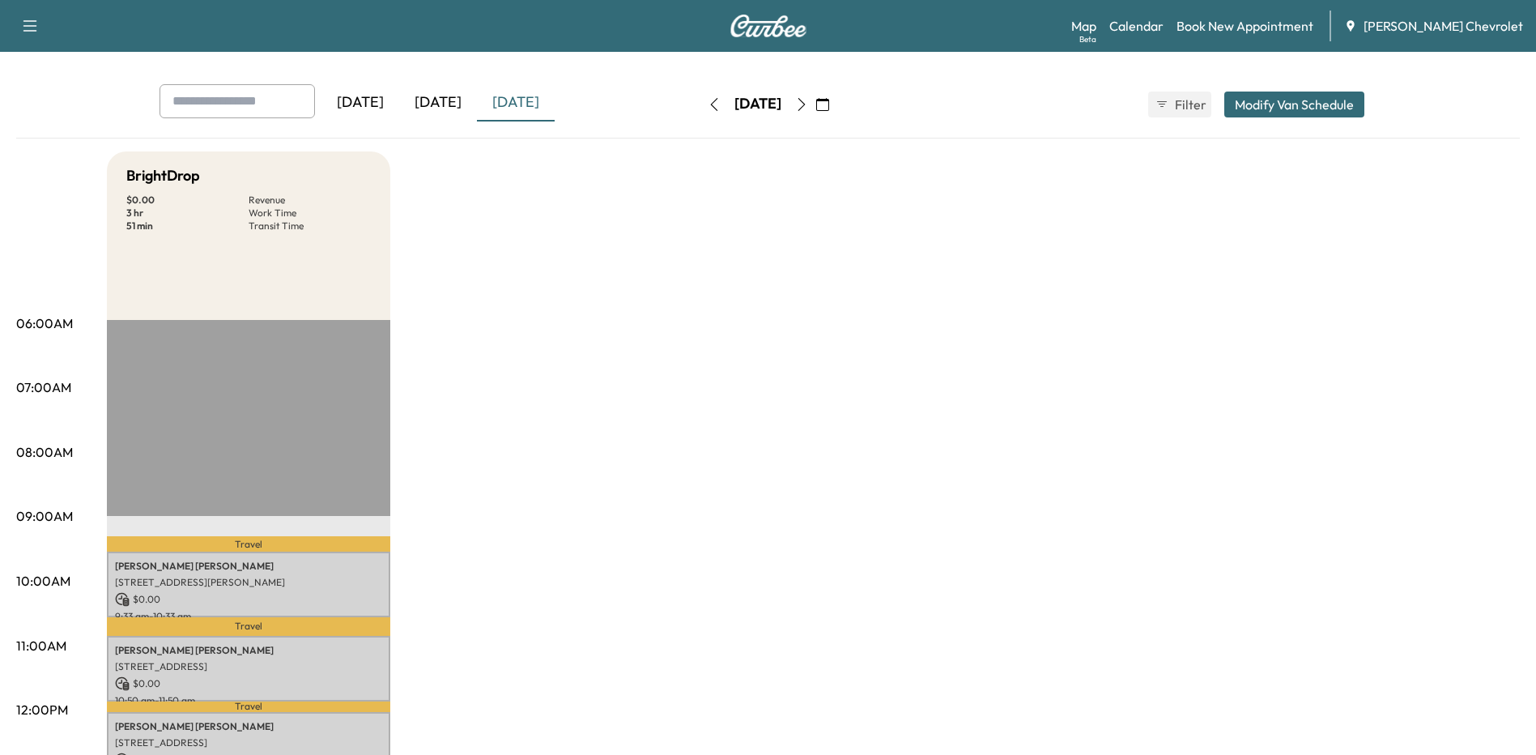 The width and height of the screenshot is (1536, 755). Describe the element at coordinates (45, 323) in the screenshot. I see `p: 06:00AM` at that location.